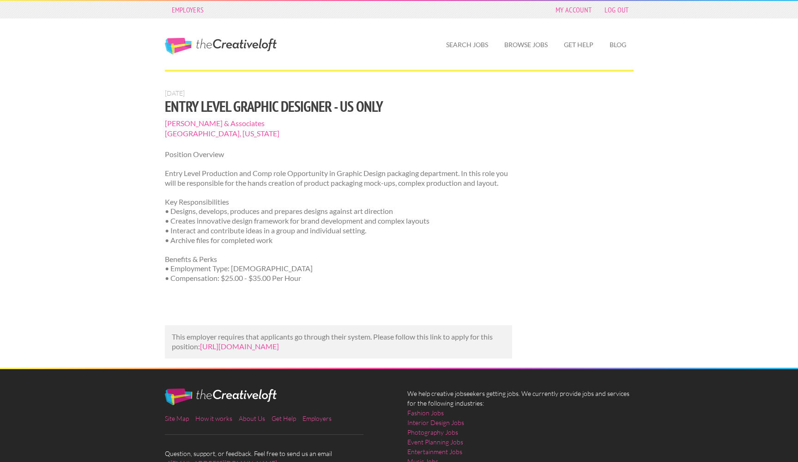 This screenshot has width=798, height=462. Describe the element at coordinates (339, 178) in the screenshot. I see `p: Entry Level Production and Comp role Opportunity in Graphic Design packaging department. In this ...` at that location.